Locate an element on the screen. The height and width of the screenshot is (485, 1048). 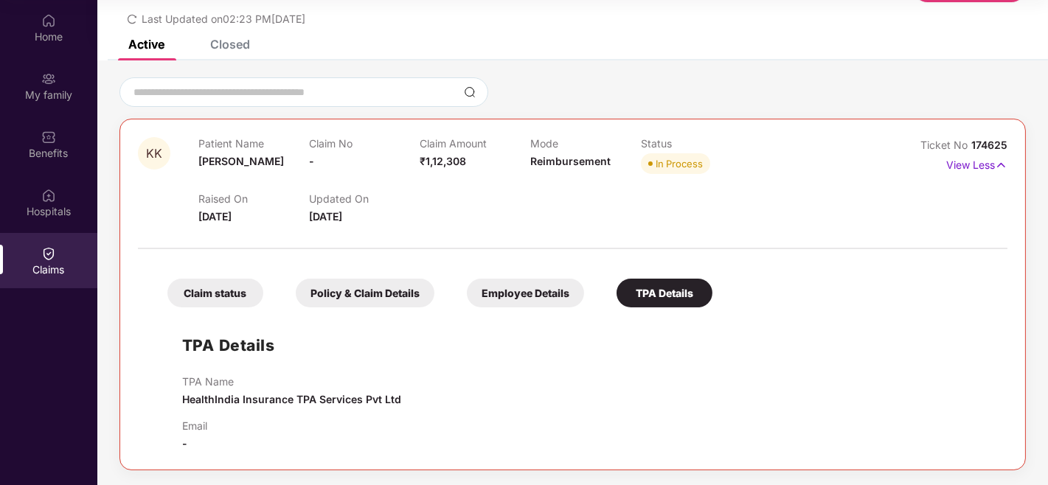
p: Updated On is located at coordinates (364, 198).